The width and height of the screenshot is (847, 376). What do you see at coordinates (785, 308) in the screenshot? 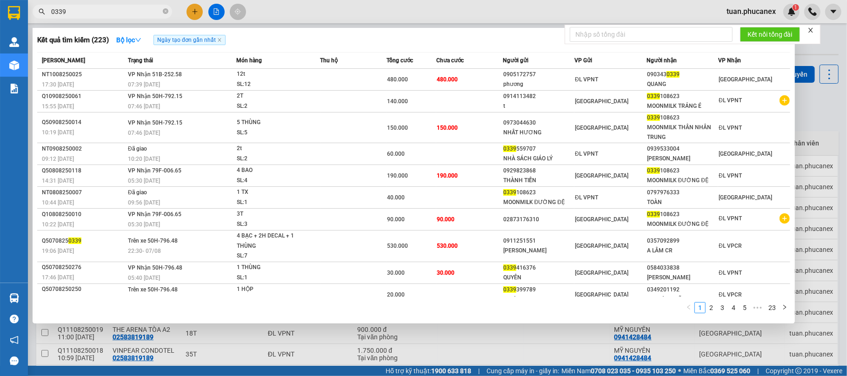
I see `button: right` at bounding box center [785, 308].